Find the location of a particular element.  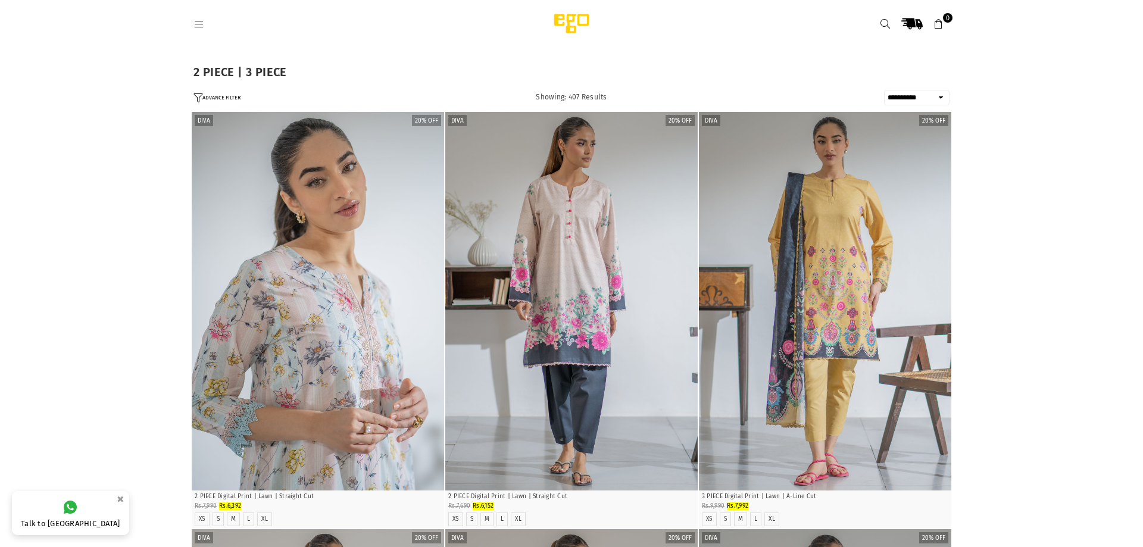

img: Bonita 2 piece is located at coordinates (318, 301).